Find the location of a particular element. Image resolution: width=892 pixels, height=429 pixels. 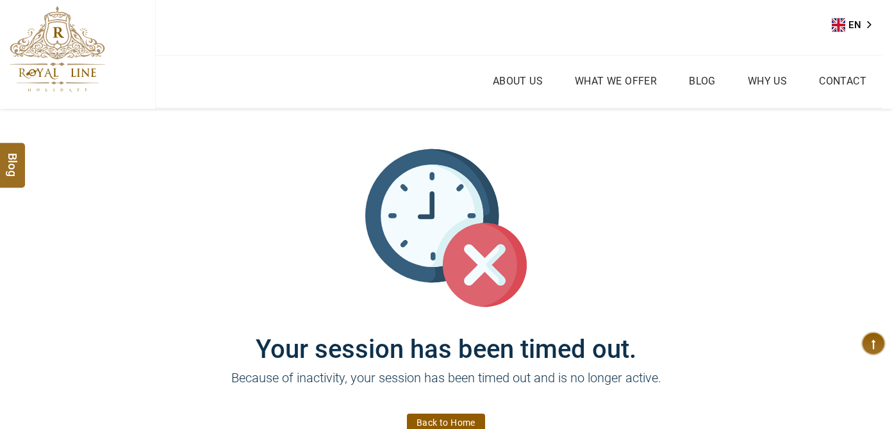

p: Because of inactivity, your session has been timed out and is no longer active. is located at coordinates (446, 388).